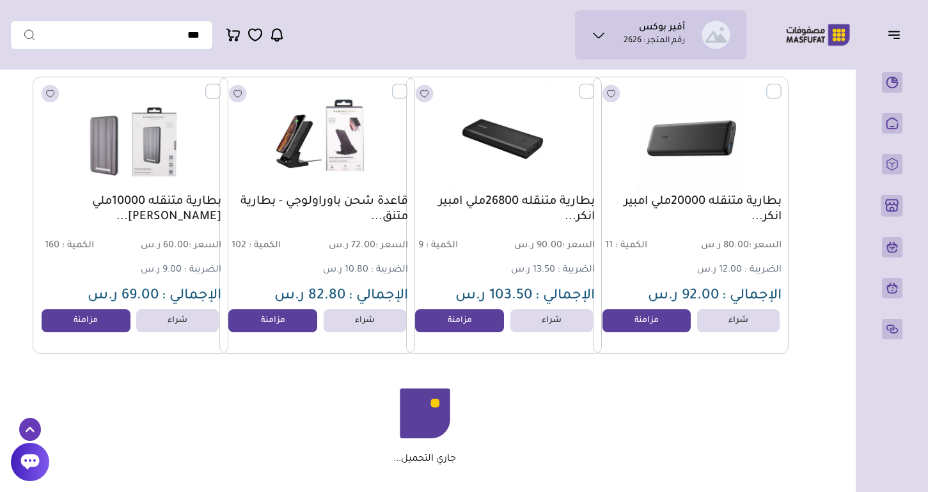 The image size is (928, 492). Describe the element at coordinates (317, 210) in the screenshot. I see `a: قاعدة شحن باوراولوجي - بطارية متنق...` at that location.